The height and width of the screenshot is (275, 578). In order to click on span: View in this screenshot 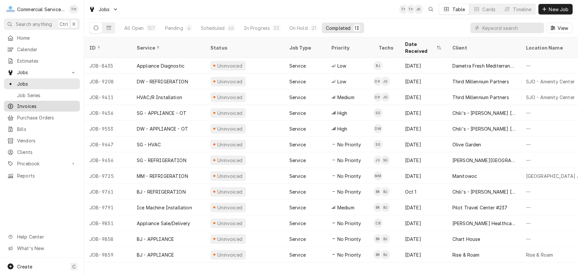, I will do `click(563, 28)`.